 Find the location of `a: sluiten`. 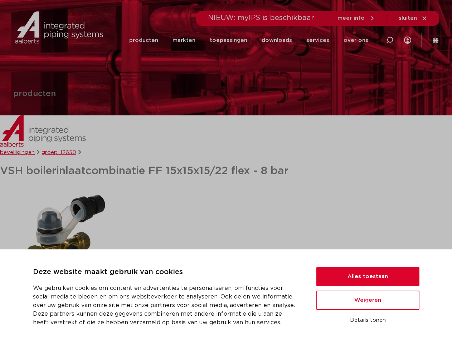

a: sluiten is located at coordinates (413, 18).